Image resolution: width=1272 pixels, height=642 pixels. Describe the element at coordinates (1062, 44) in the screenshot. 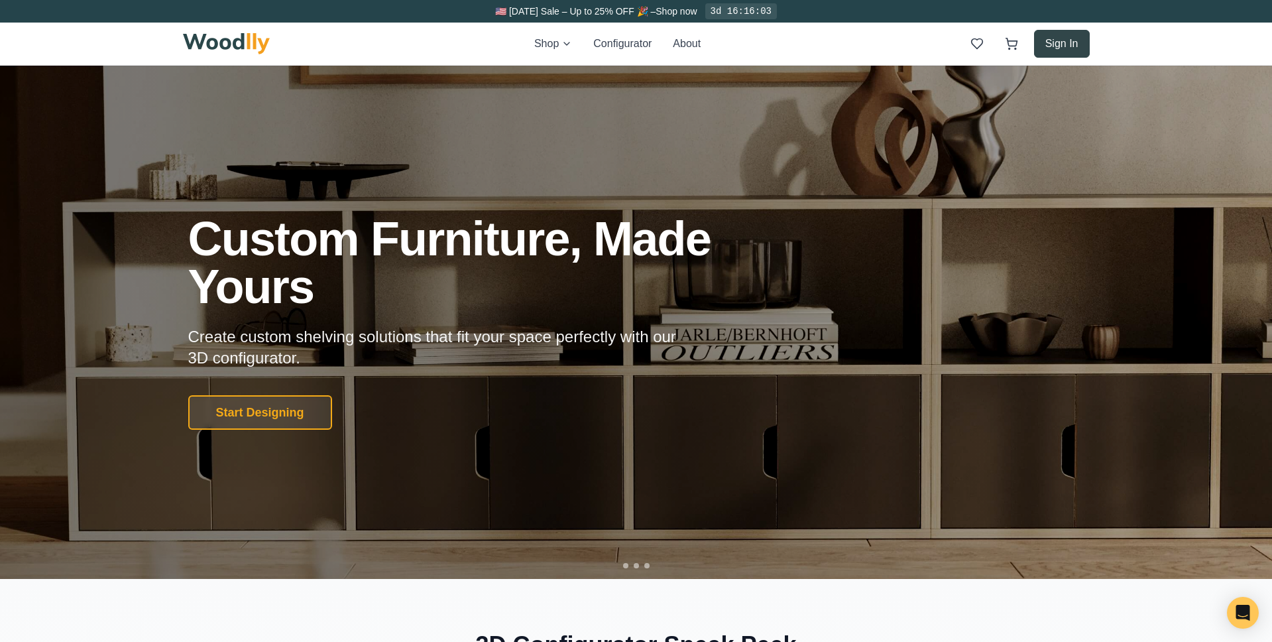

I see `button: Sign In` at that location.